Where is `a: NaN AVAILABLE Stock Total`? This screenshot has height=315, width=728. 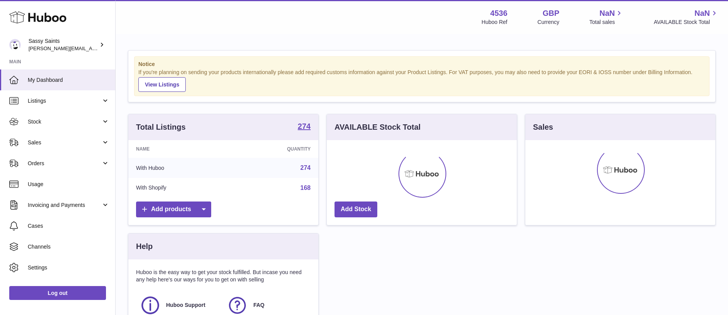 a: NaN AVAILABLE Stock Total is located at coordinates (686, 17).